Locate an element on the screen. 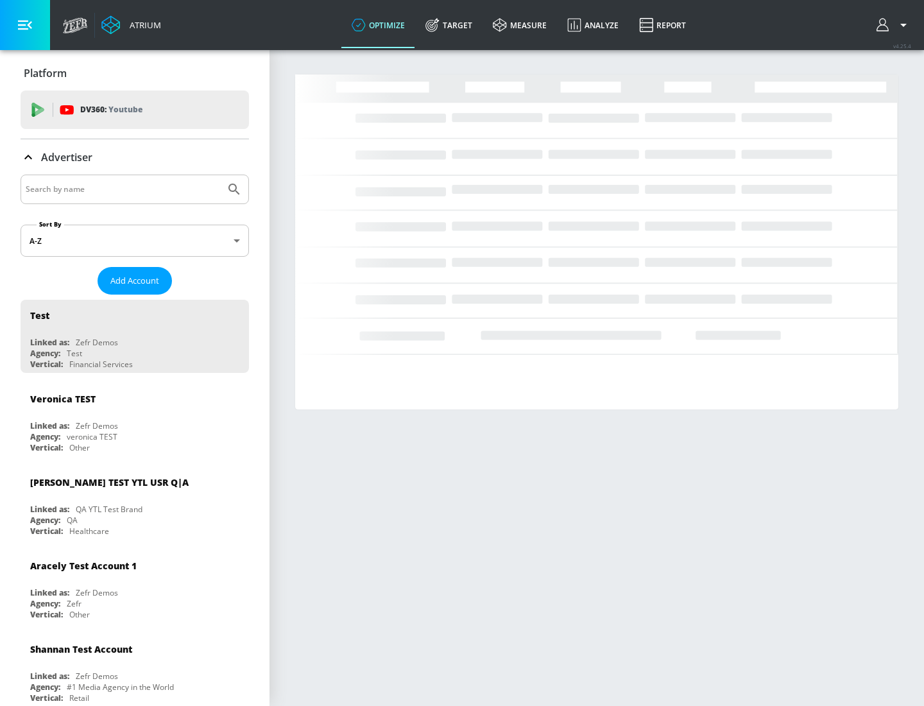 Image resolution: width=924 pixels, height=706 pixels. div: DV360: Youtube is located at coordinates (135, 110).